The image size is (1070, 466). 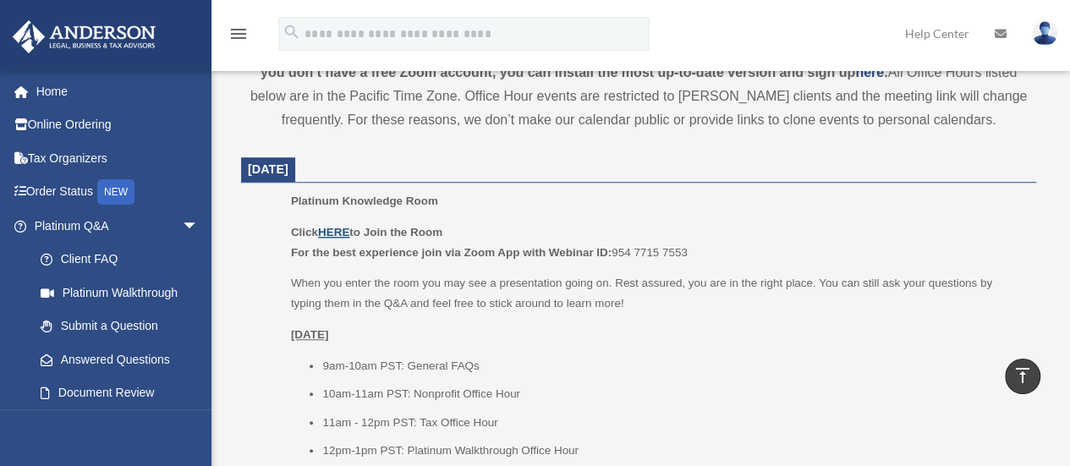 What do you see at coordinates (123, 393) in the screenshot?
I see `a: Document Review` at bounding box center [123, 393].